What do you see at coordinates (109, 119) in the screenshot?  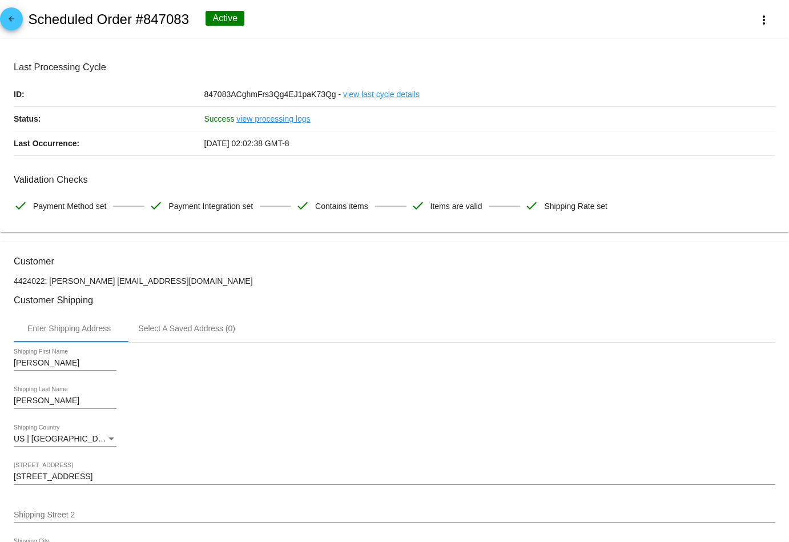 I see `p: Status:` at bounding box center [109, 119].